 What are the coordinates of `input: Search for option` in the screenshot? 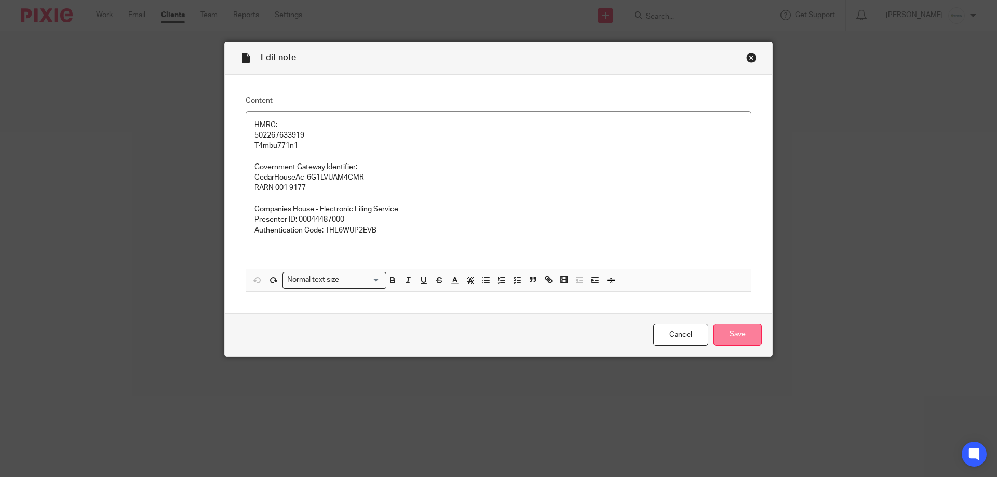 It's located at (361, 280).